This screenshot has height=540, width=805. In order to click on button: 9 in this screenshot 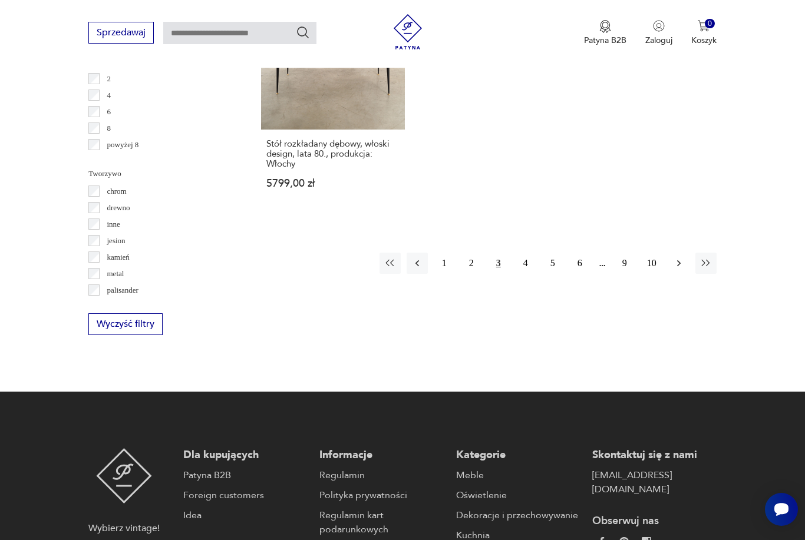, I will do `click(624, 263)`.